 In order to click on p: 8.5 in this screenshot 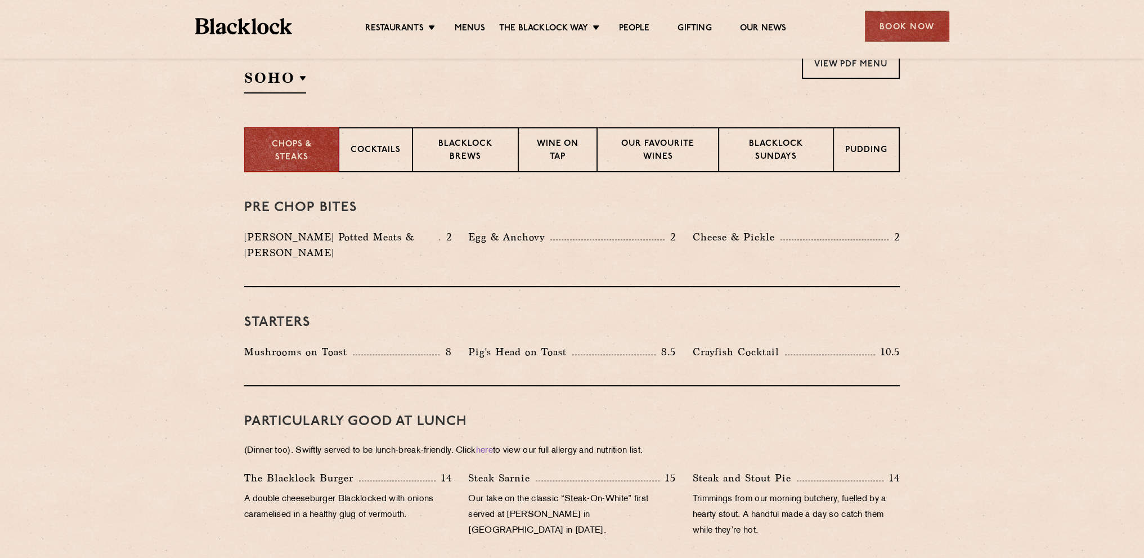, I will do `click(666, 352)`.